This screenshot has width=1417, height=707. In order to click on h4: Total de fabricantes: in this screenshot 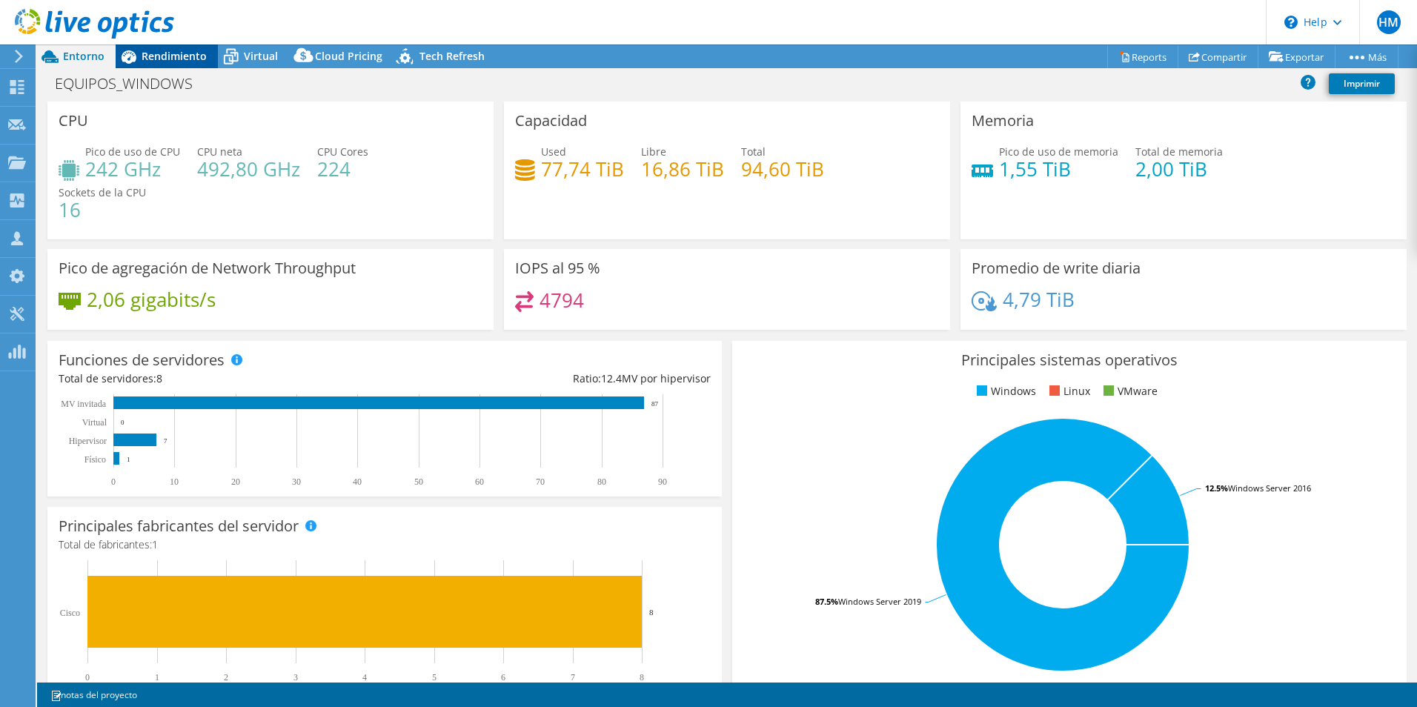, I will do `click(385, 545)`.